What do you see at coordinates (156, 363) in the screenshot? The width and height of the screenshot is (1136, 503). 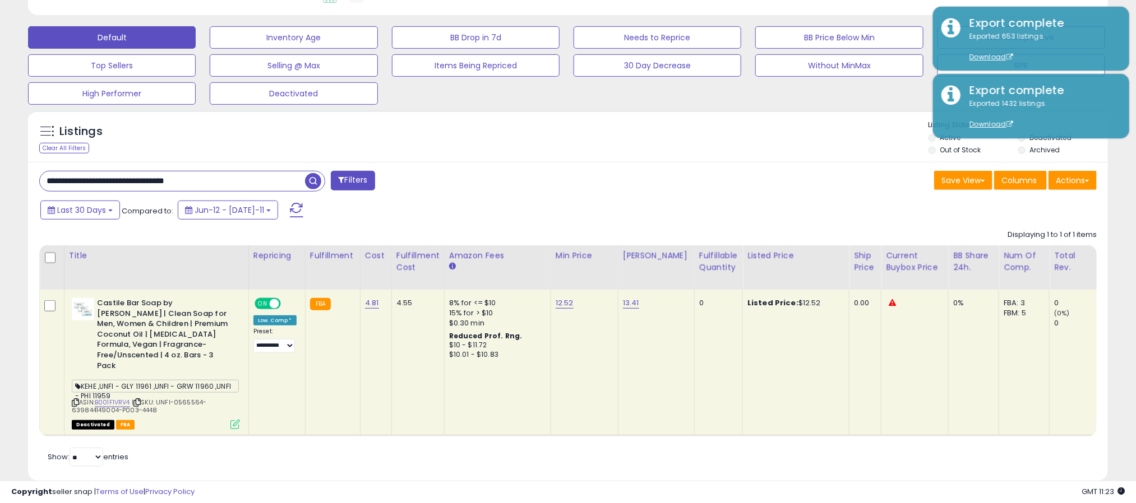 I see `div: ASIN:` at bounding box center [156, 363].